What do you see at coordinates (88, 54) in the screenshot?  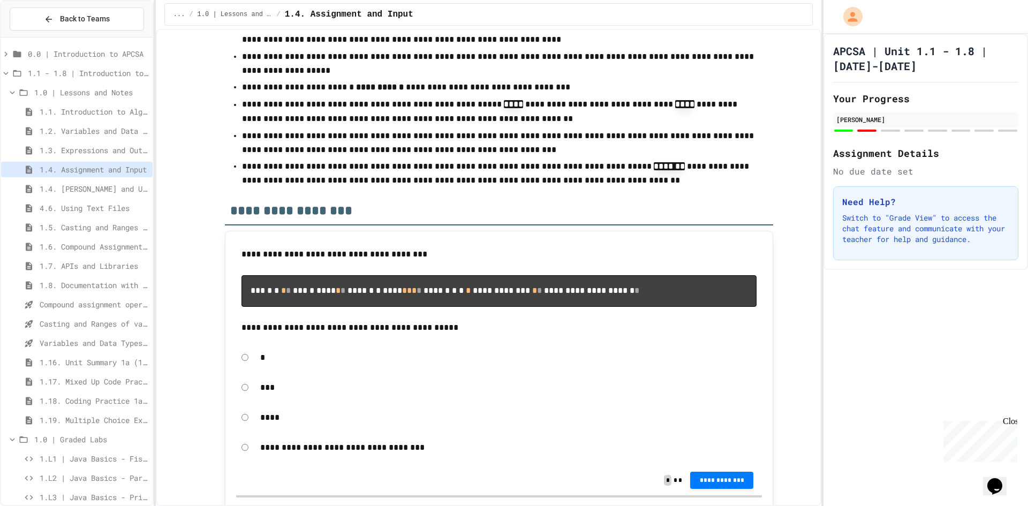 I see `span: 0.0 | Introduction to APCSA` at bounding box center [88, 54].